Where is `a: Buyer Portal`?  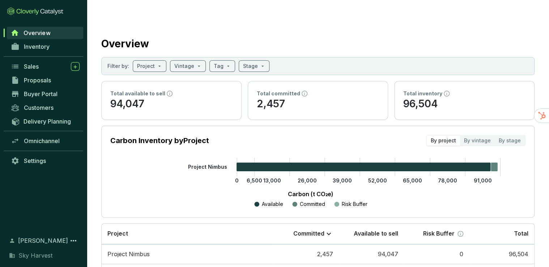
a: Buyer Portal is located at coordinates (45, 94).